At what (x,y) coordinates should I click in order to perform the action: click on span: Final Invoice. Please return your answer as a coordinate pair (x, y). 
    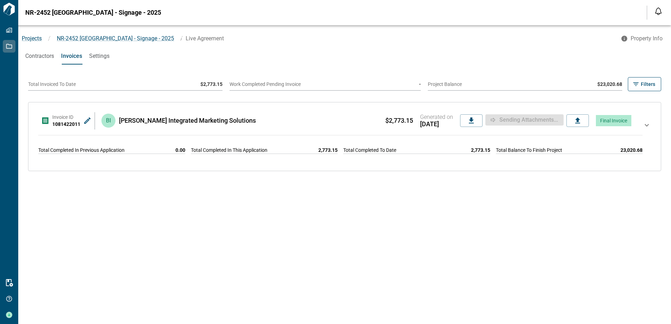
    Looking at the image, I should click on (614, 121).